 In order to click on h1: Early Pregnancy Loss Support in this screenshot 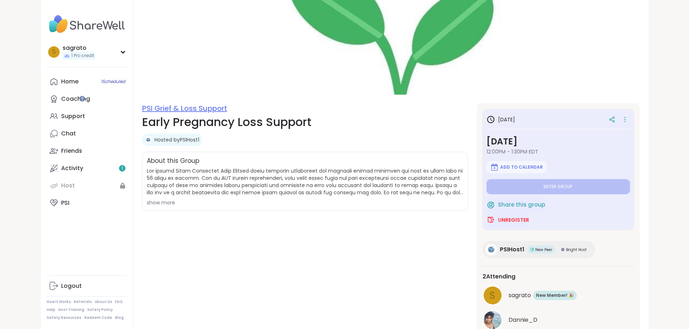, I will do `click(305, 122)`.